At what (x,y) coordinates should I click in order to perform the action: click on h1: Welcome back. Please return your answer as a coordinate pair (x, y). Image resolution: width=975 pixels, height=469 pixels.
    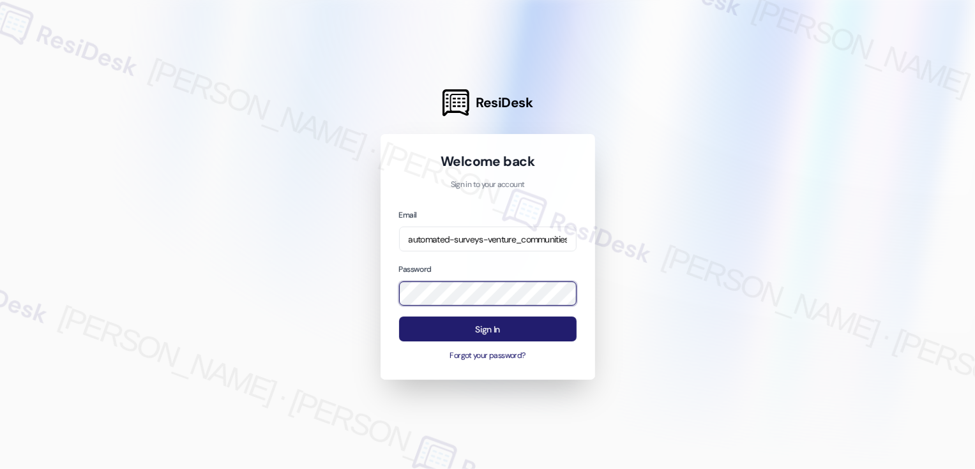
    Looking at the image, I should click on (488, 162).